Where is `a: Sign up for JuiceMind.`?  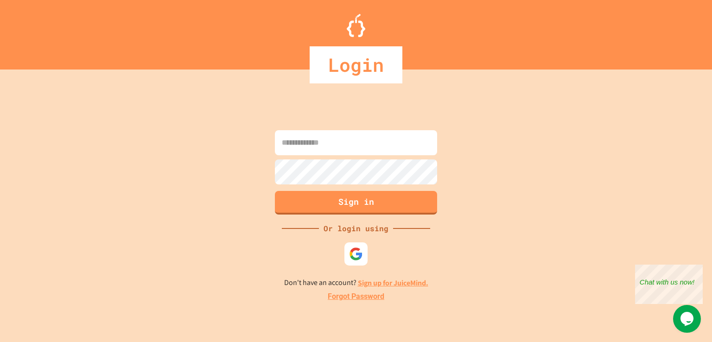 a: Sign up for JuiceMind. is located at coordinates (393, 283).